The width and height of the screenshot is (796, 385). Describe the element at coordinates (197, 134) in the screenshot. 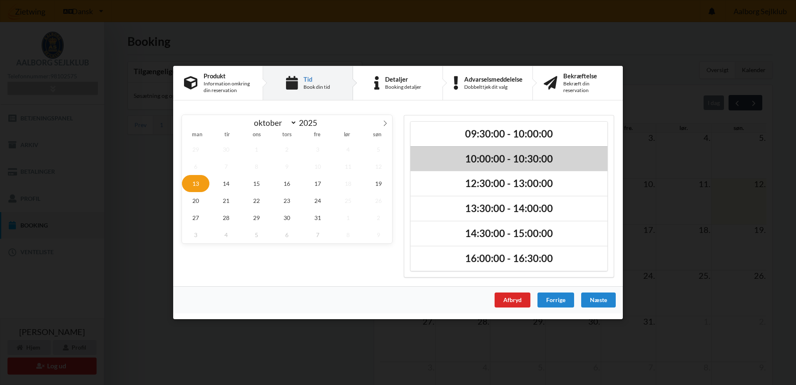

I see `span: man` at that location.